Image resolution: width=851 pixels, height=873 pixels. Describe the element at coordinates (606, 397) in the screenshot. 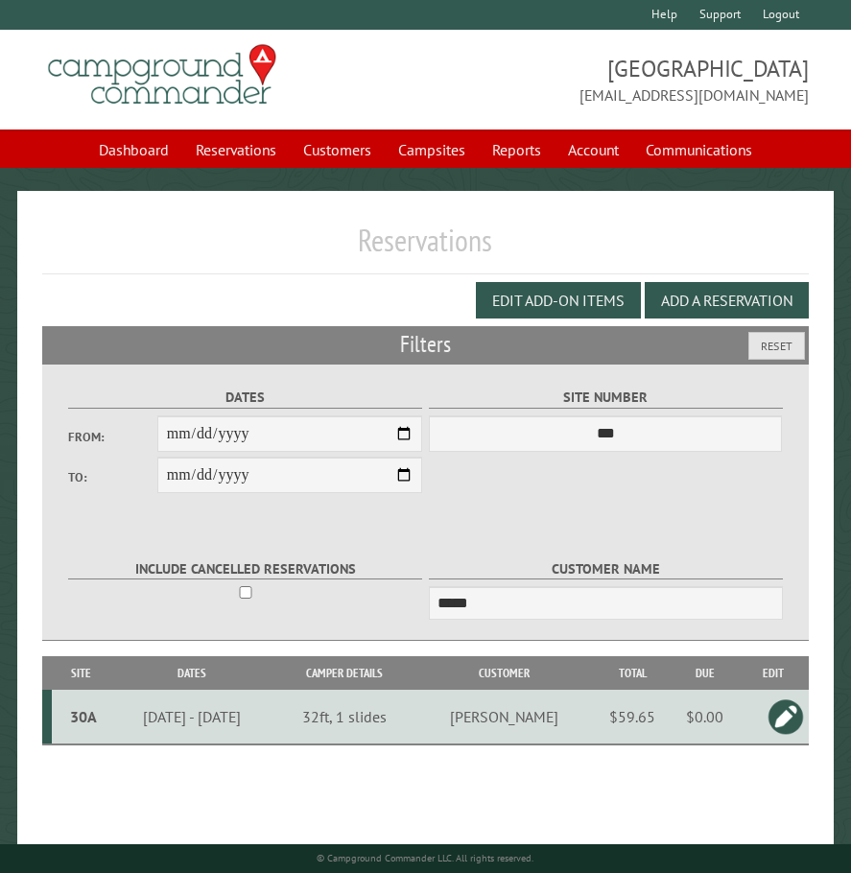

I see `label: Site Number` at that location.